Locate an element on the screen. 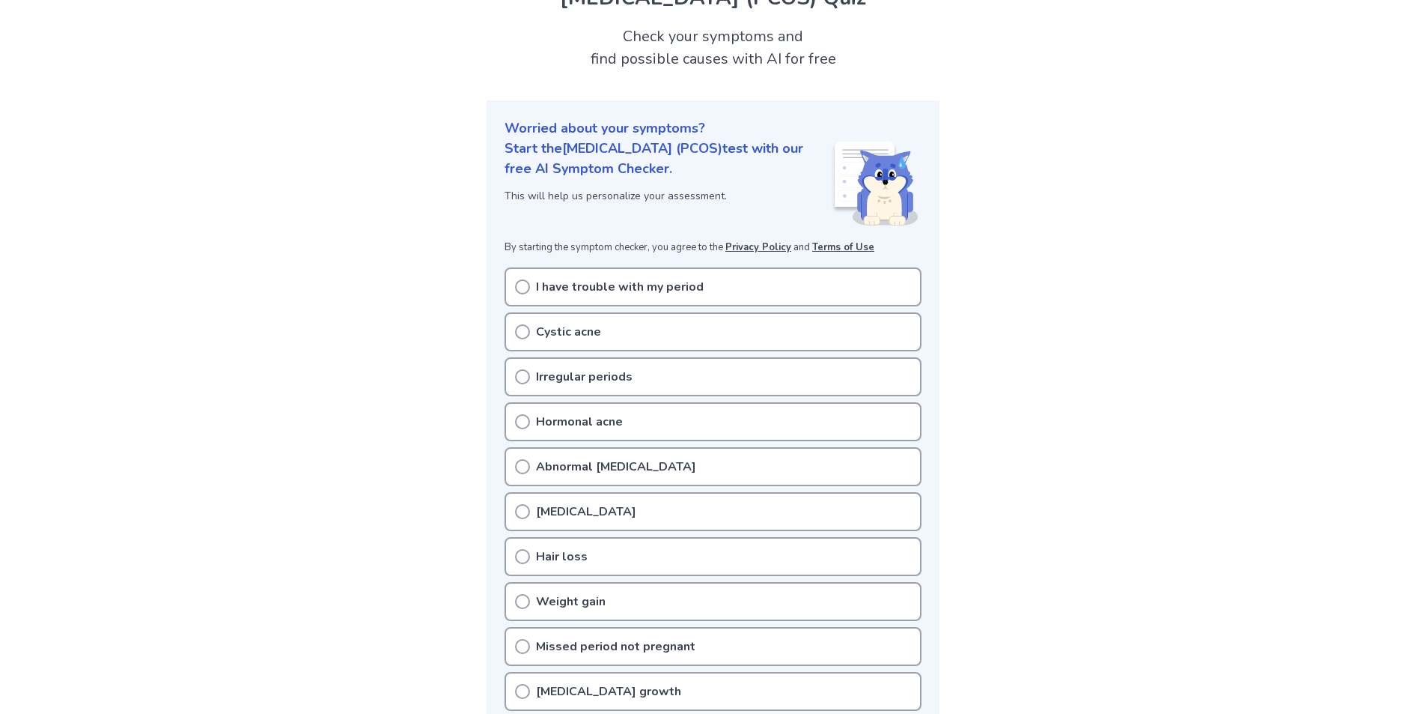 This screenshot has height=714, width=1426. p: By starting the symptom checker, you agree to the and is located at coordinates (713, 248).